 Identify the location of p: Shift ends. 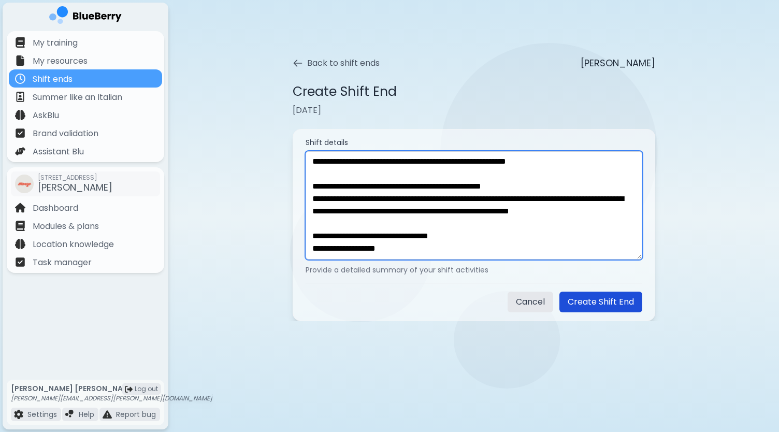
(52, 79).